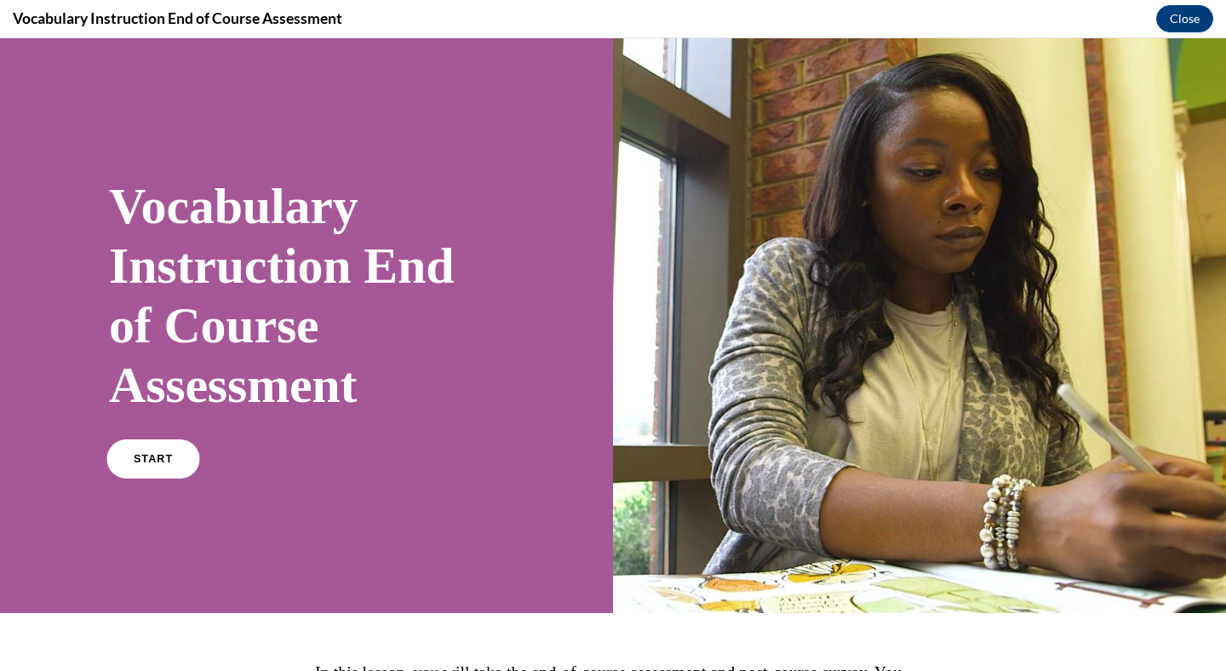 This screenshot has width=1226, height=671. What do you see at coordinates (152, 421) in the screenshot?
I see `a: START` at bounding box center [152, 421].